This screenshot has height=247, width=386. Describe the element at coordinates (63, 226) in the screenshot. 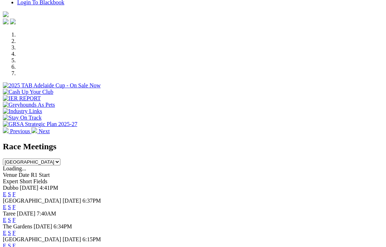

I see `span: 6:34PM` at that location.